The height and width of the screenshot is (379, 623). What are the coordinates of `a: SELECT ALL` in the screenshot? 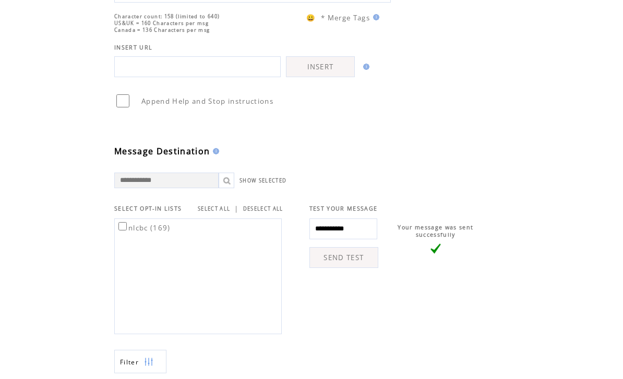 It's located at (214, 209).